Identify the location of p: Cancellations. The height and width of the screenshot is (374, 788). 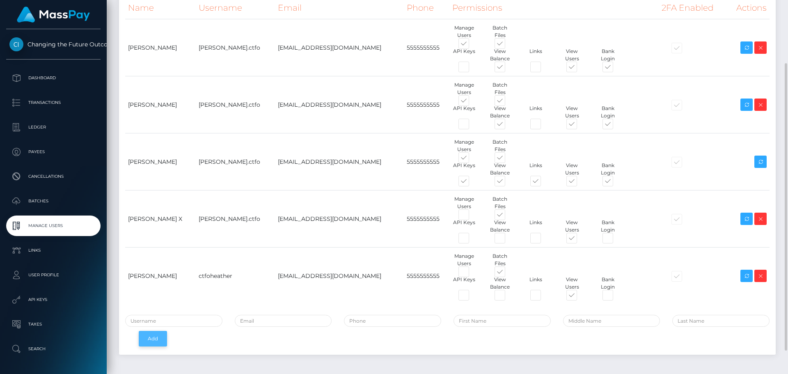
(53, 176).